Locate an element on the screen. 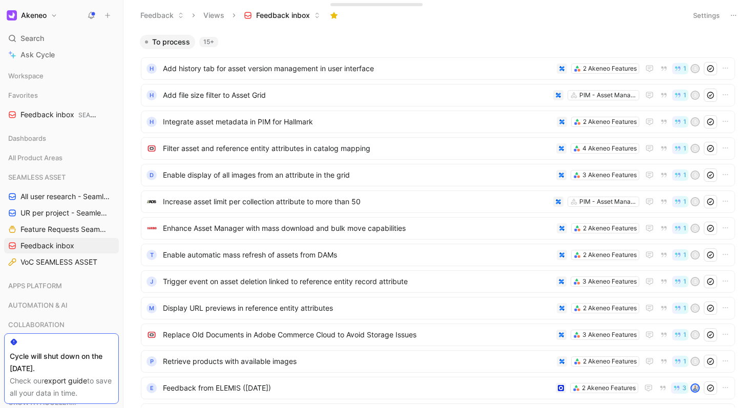  span: Increase asset limit per collection attribute to more than 50 is located at coordinates (356, 202).